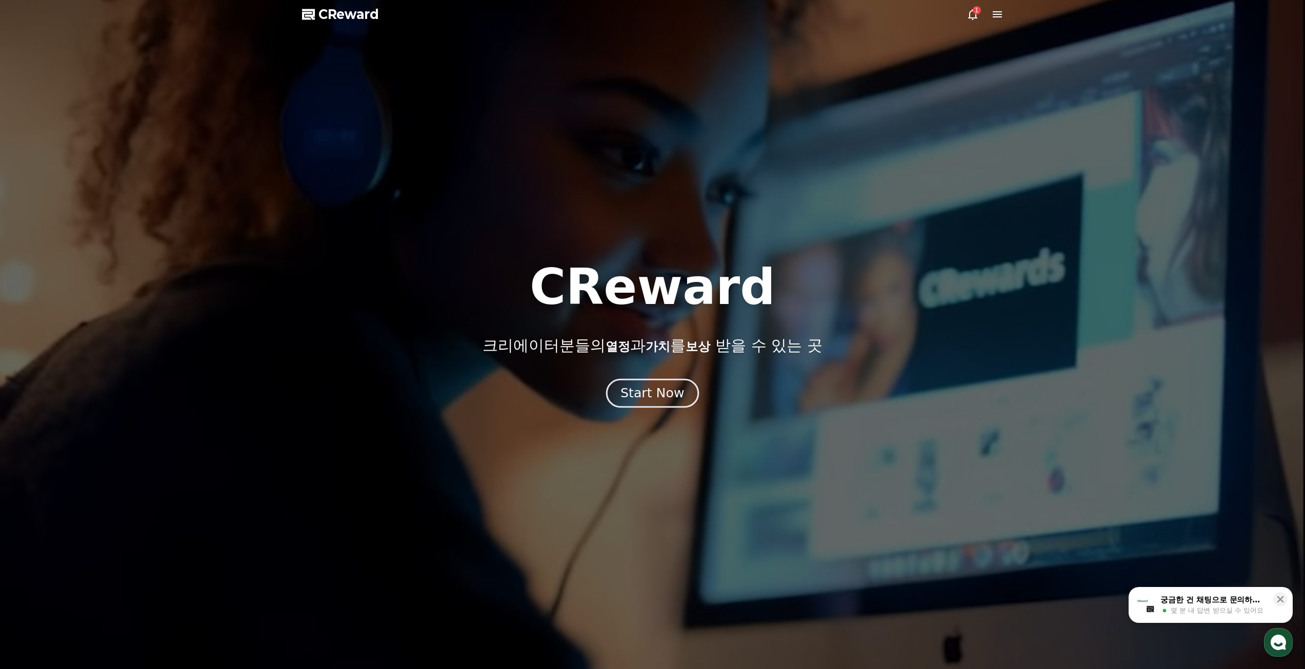 Image resolution: width=1305 pixels, height=669 pixels. What do you see at coordinates (618, 347) in the screenshot?
I see `span: 열정` at bounding box center [618, 347].